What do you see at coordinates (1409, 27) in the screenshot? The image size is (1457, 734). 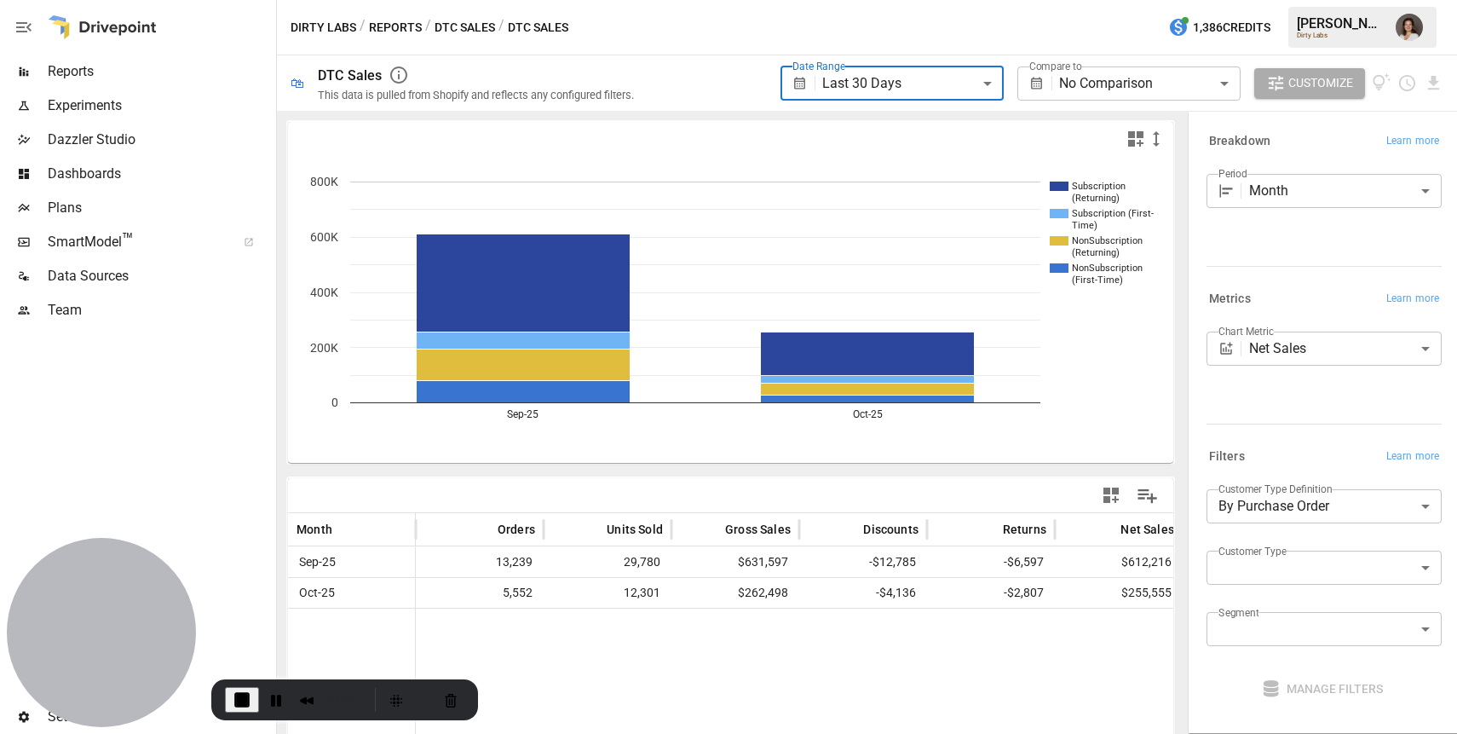 I see `img: Franziska Ibscher` at bounding box center [1409, 27].